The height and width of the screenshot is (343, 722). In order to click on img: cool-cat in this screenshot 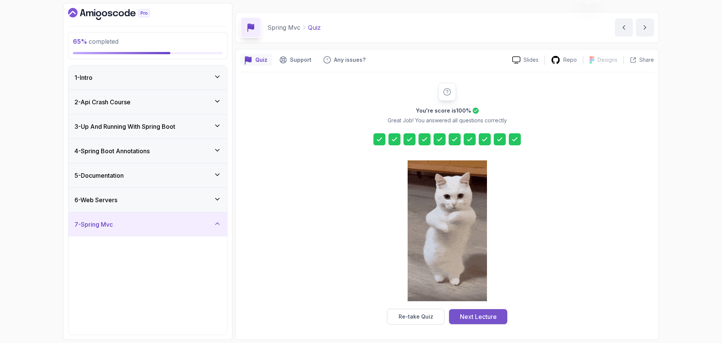, I will do `click(447, 231)`.